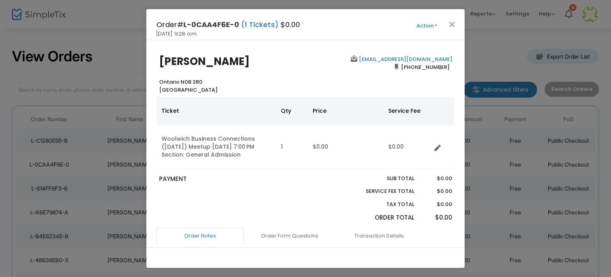  What do you see at coordinates (453, 24) in the screenshot?
I see `button: Close` at bounding box center [453, 24].